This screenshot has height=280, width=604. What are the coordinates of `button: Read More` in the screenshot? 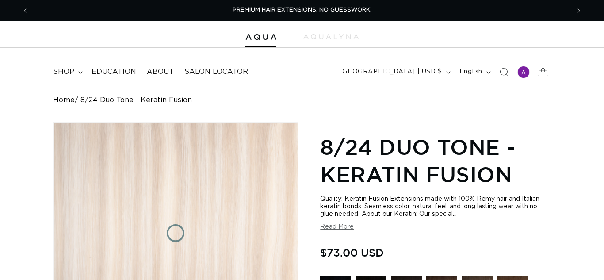 It's located at (337, 227).